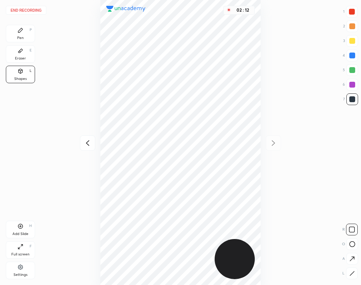 This screenshot has height=285, width=361. Describe the element at coordinates (30, 226) in the screenshot. I see `div: H` at that location.